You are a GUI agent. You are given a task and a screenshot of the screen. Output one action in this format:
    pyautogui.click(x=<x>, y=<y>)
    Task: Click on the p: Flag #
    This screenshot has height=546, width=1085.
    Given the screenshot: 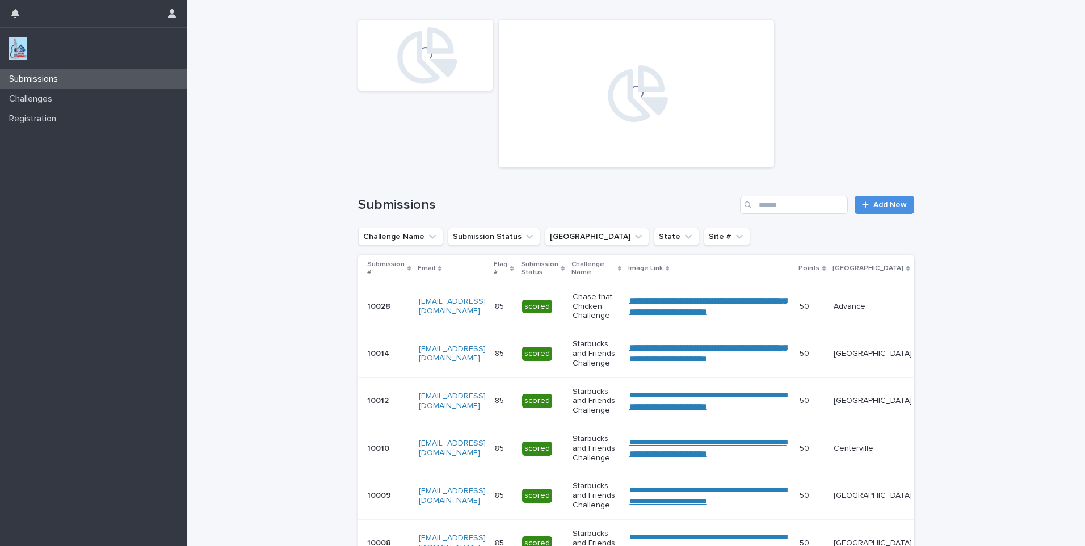 What is the action you would take?
    pyautogui.click(x=500, y=268)
    